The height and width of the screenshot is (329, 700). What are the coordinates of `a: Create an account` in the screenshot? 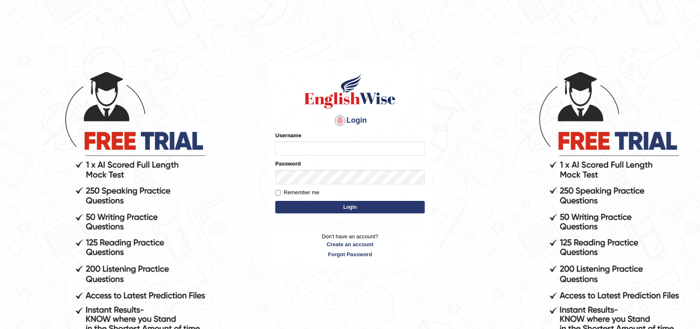 It's located at (350, 244).